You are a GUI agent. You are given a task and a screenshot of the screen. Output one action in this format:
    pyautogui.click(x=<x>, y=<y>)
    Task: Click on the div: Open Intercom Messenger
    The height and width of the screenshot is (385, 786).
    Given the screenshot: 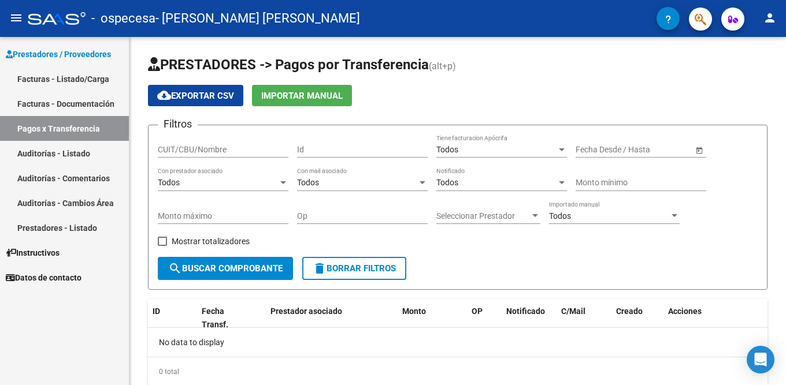 What is the action you would take?
    pyautogui.click(x=760, y=360)
    